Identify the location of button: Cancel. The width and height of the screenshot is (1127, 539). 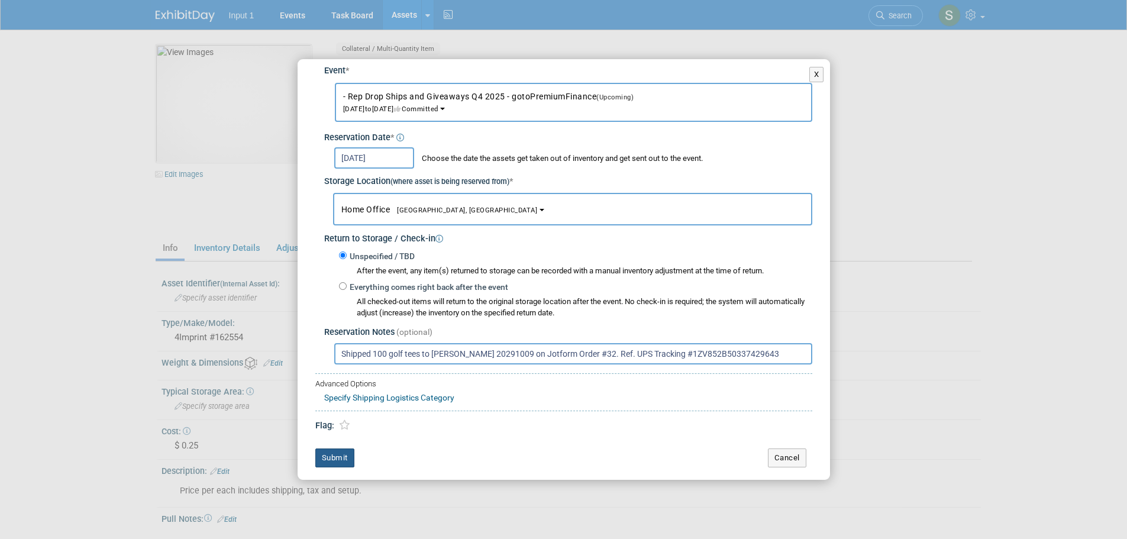
(787, 458).